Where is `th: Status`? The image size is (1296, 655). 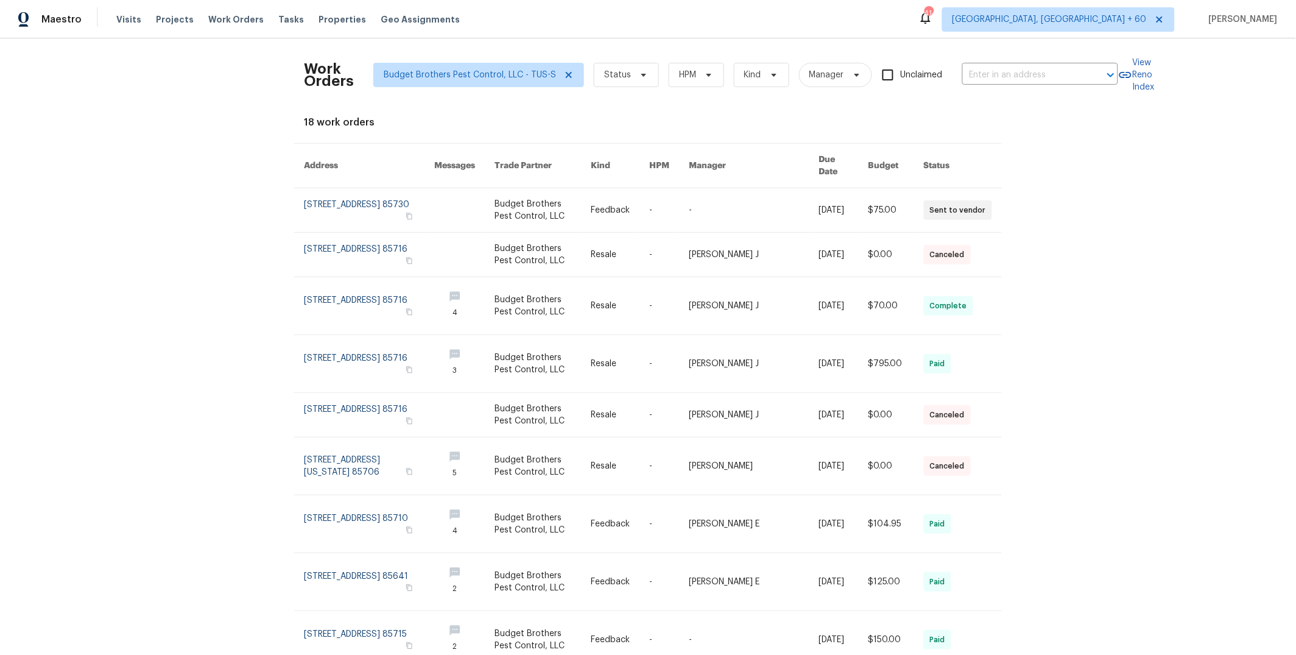 th: Status is located at coordinates (958, 166).